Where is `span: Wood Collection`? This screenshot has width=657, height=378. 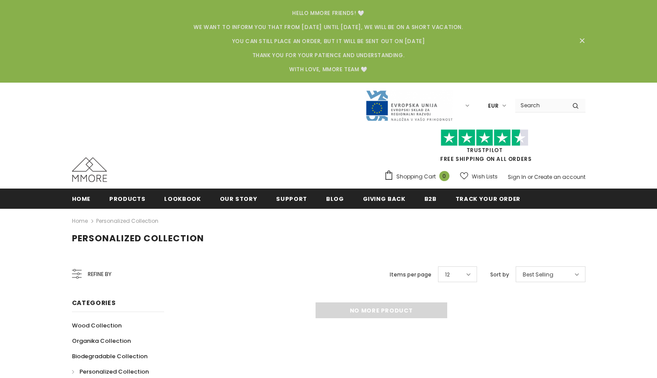 span: Wood Collection is located at coordinates (97, 325).